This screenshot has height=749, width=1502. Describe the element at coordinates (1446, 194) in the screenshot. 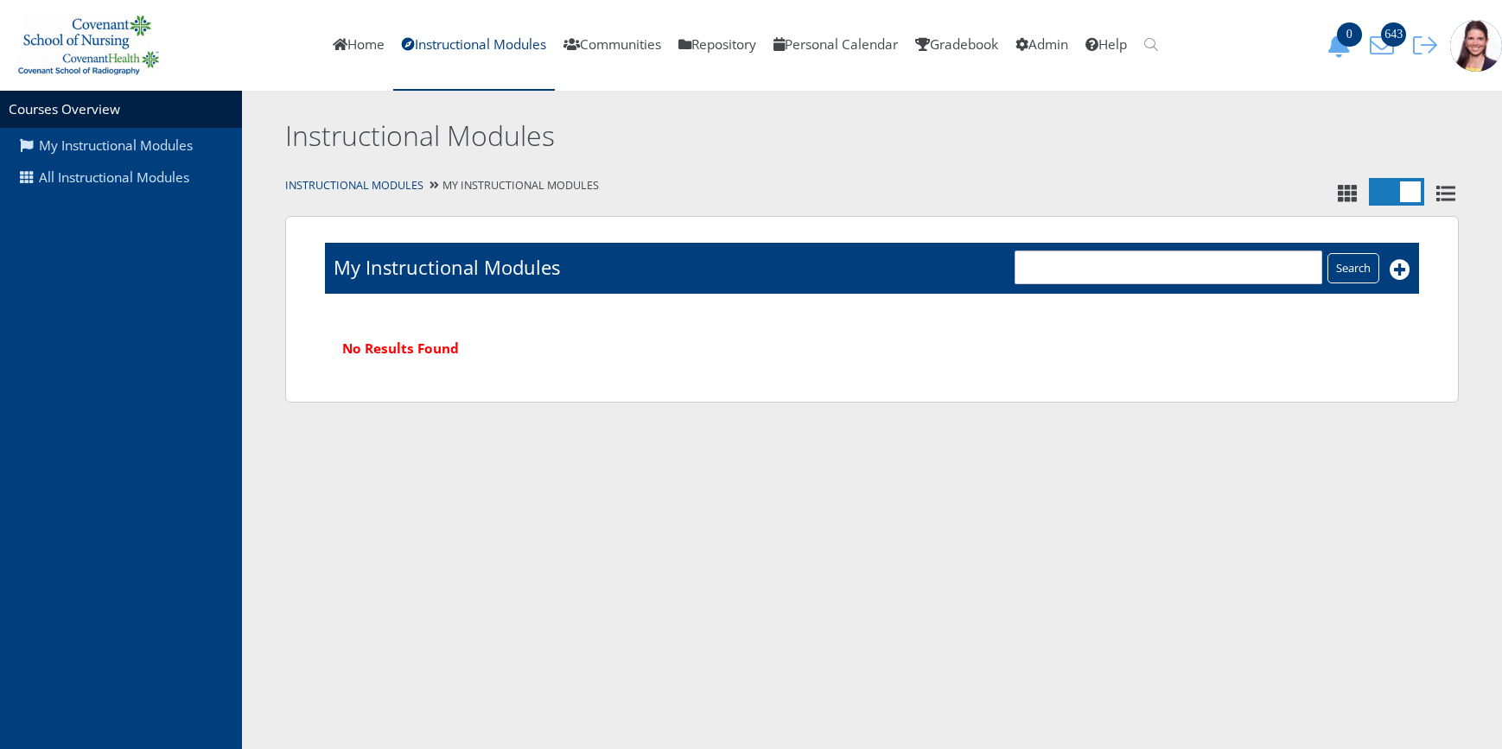

I see `i: List` at that location.